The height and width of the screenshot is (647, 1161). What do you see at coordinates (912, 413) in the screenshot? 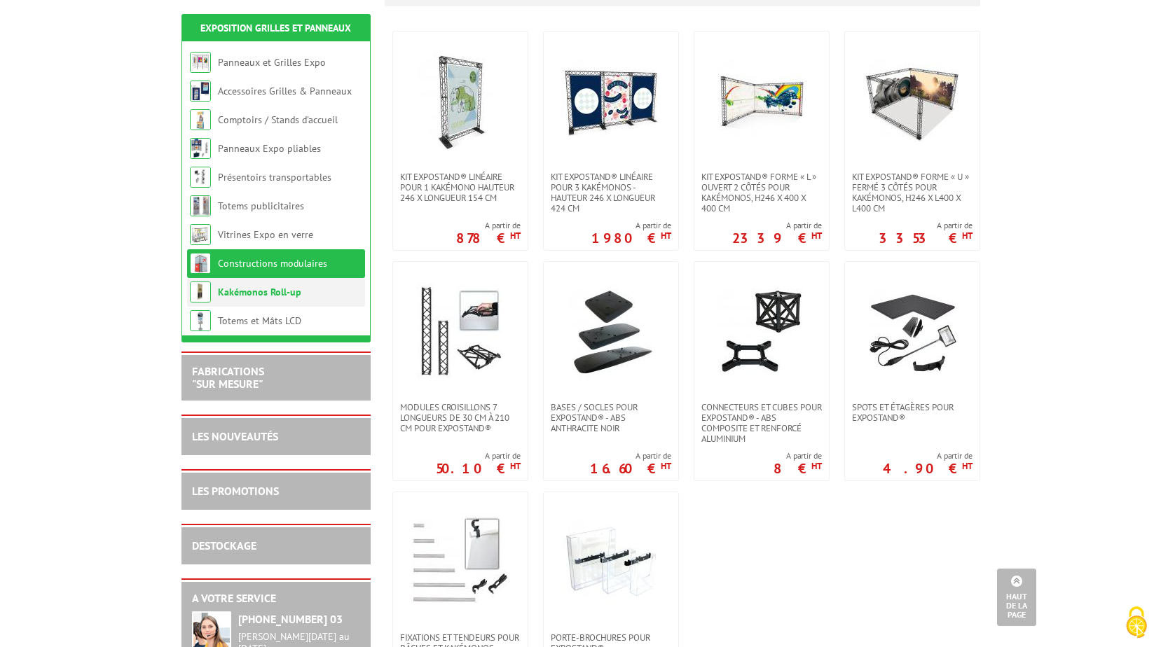
I see `a: Spots et Étagères pour ExpoStand®` at bounding box center [912, 413].